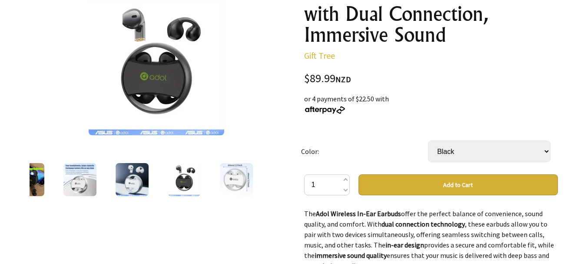 This screenshot has width=587, height=264. I want to click on td: Color:, so click(364, 151).